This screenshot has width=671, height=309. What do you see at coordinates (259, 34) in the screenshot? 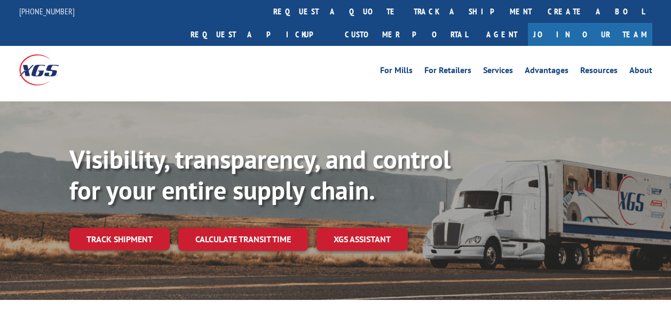
I see `a: Request a pickup` at bounding box center [259, 34].